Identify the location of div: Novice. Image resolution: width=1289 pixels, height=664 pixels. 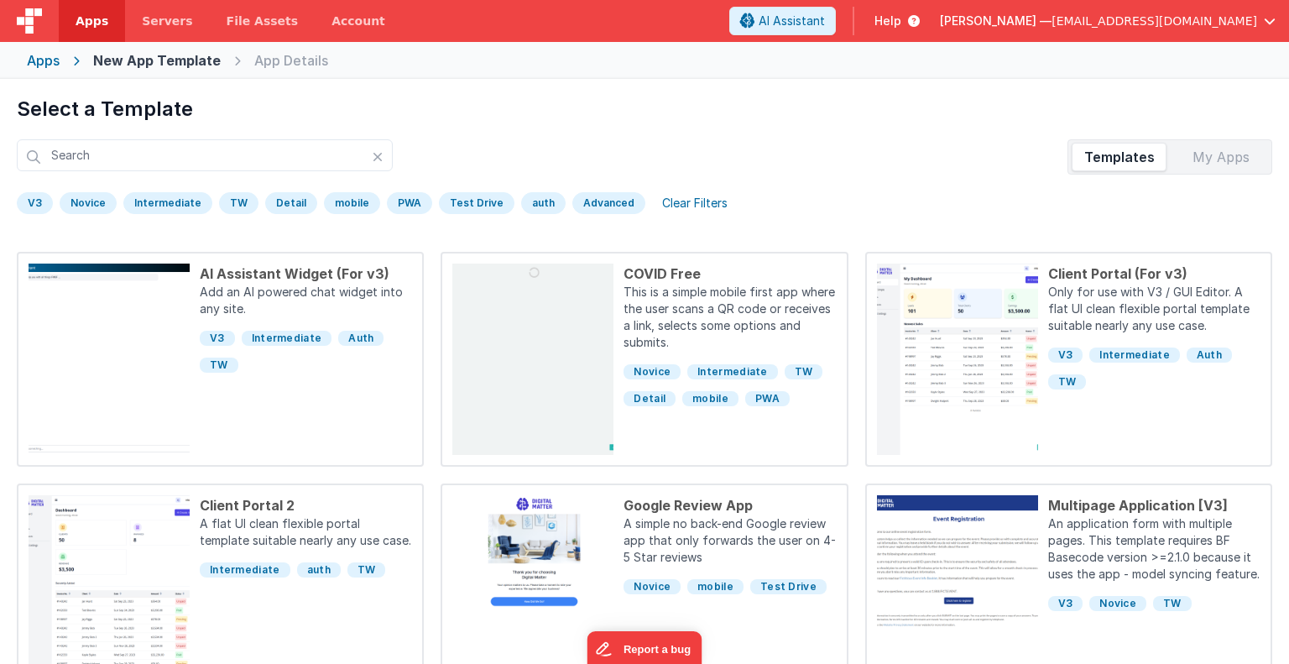
(88, 203).